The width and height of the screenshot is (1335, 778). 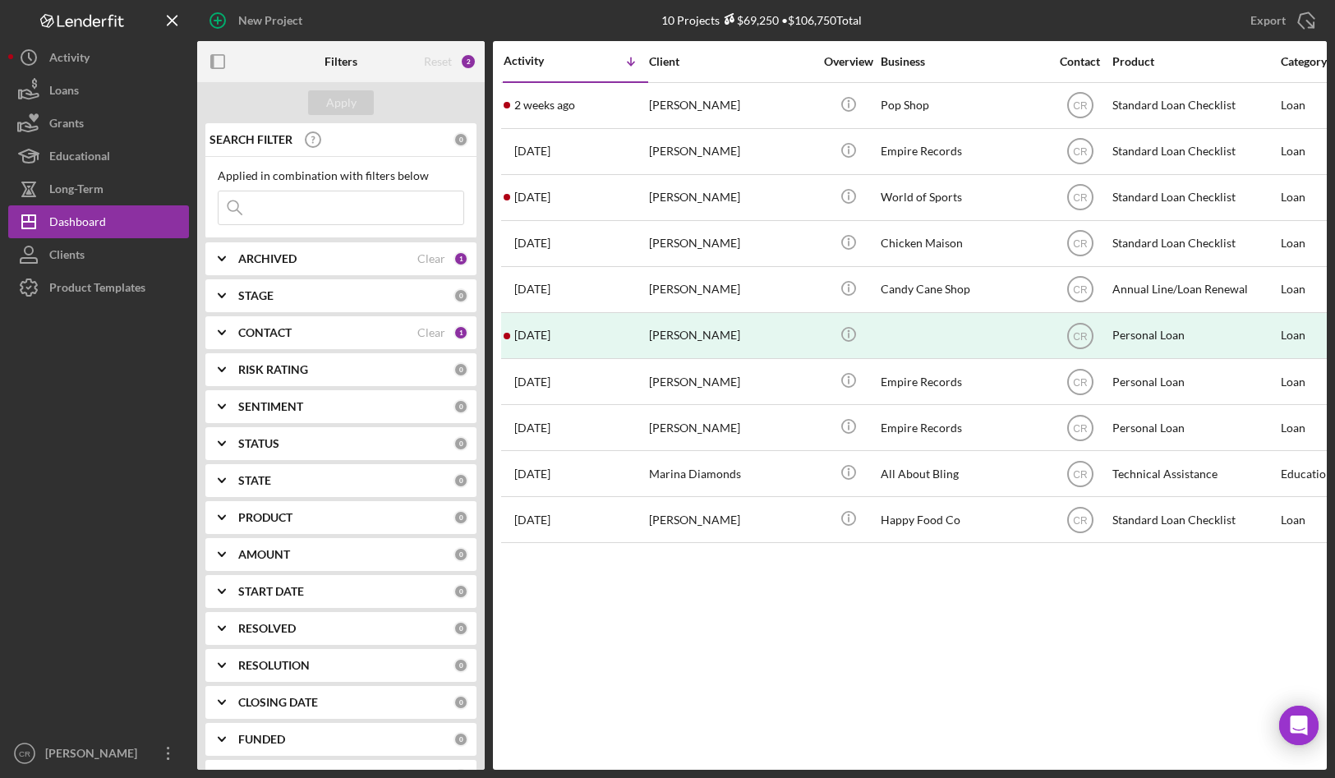 What do you see at coordinates (545, 105) in the screenshot?
I see `time: 2025-09-12 01:28` at bounding box center [545, 105].